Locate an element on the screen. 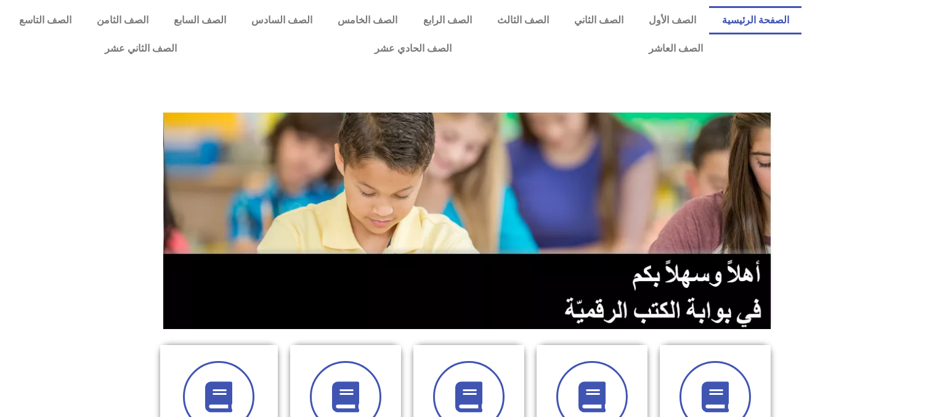 The width and height of the screenshot is (937, 417). a: الصف الرابع is located at coordinates (447, 20).